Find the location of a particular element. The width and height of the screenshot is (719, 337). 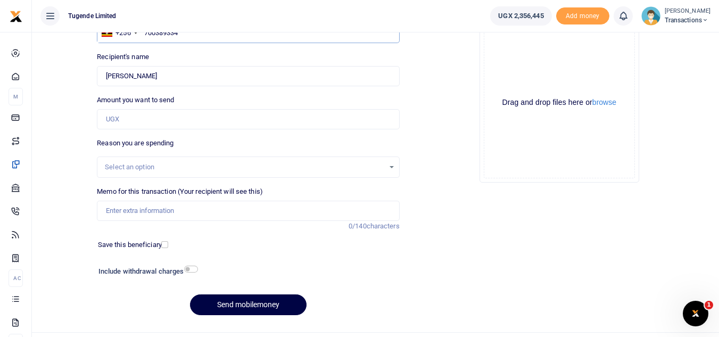

li: M is located at coordinates (15, 96).